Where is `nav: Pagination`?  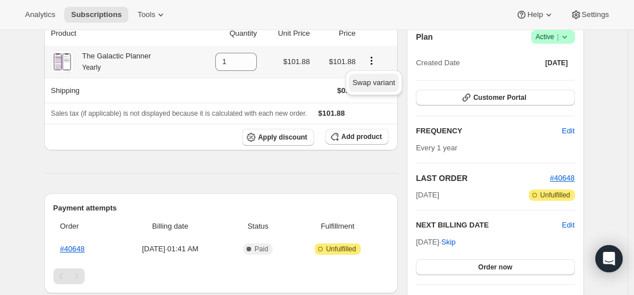
nav: Pagination is located at coordinates (221, 277).